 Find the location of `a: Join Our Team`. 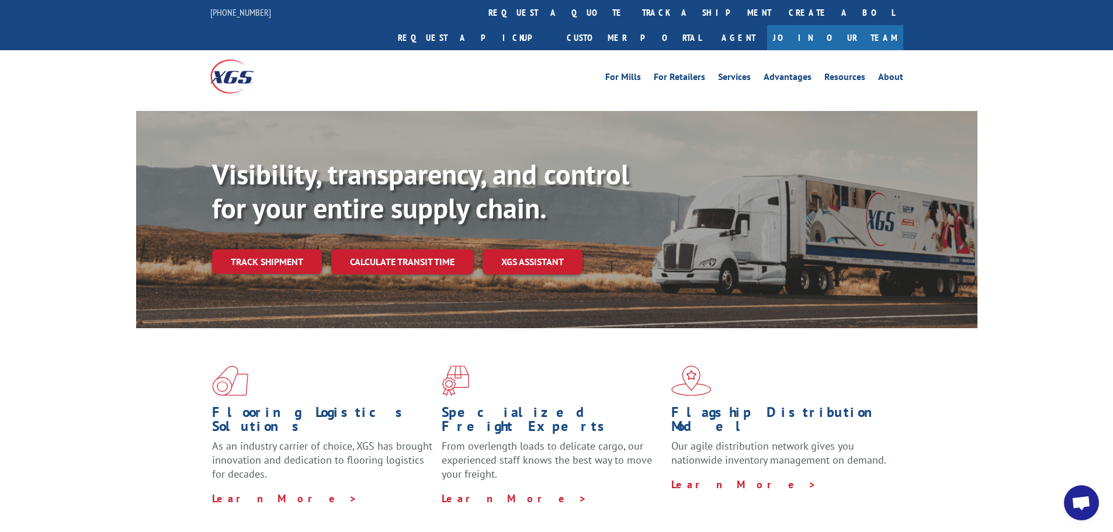

a: Join Our Team is located at coordinates (835, 37).